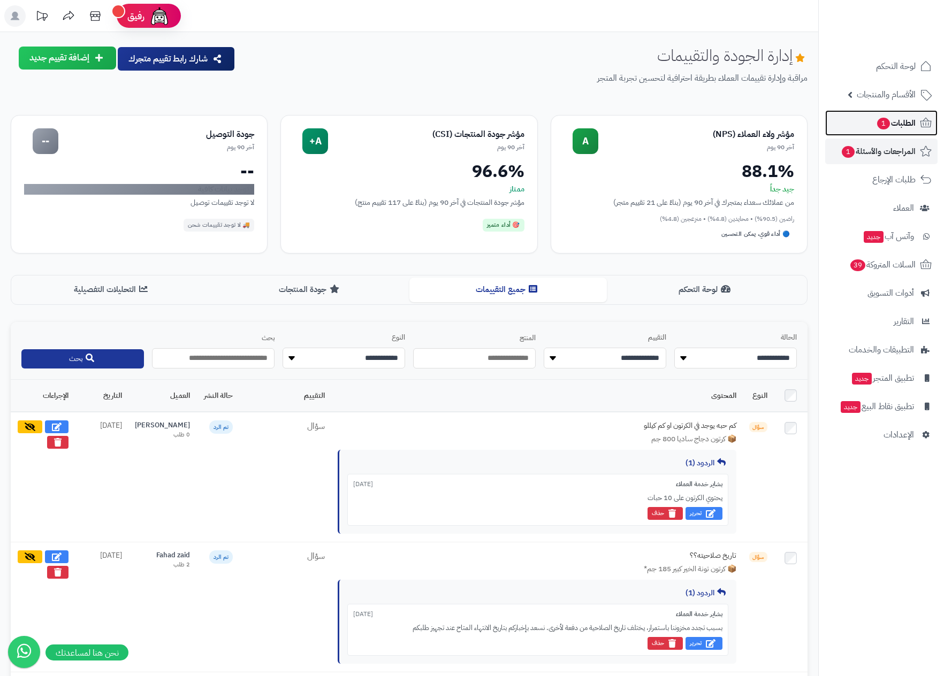  Describe the element at coordinates (902, 37) in the screenshot. I see `img: logo-2.png` at that location.